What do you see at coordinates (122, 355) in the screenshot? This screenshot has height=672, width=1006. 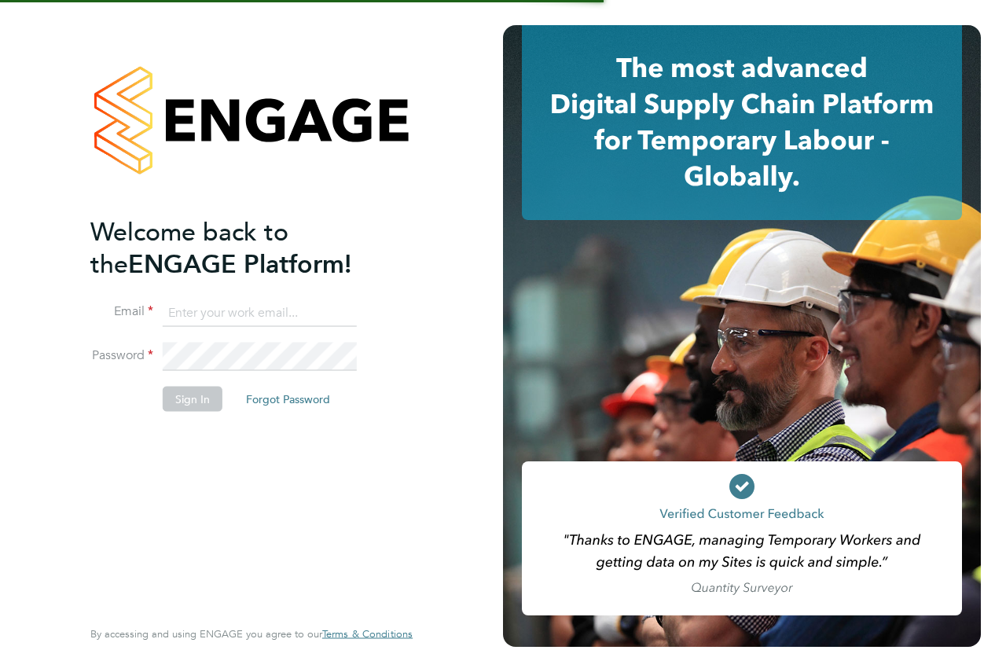 I see `label: Password` at bounding box center [122, 355].